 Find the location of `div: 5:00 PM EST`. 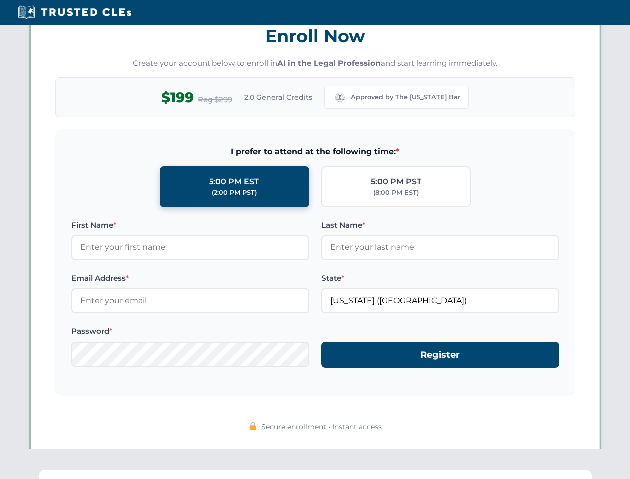

div: 5:00 PM EST is located at coordinates (234, 181).